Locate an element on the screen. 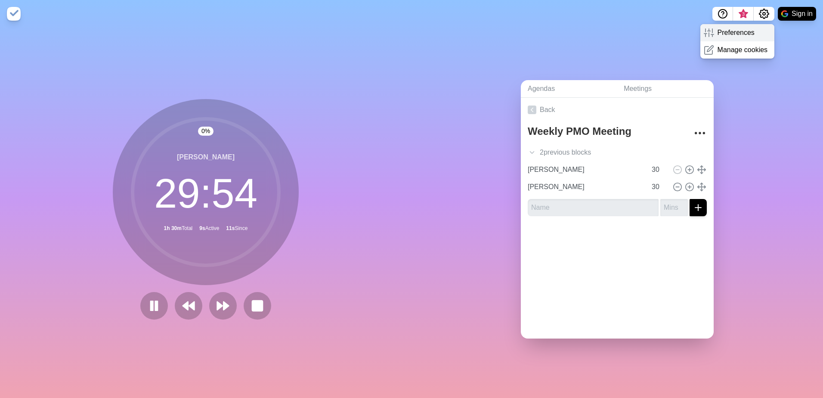 The image size is (823, 398). div: 2 previous block is located at coordinates (617, 152).